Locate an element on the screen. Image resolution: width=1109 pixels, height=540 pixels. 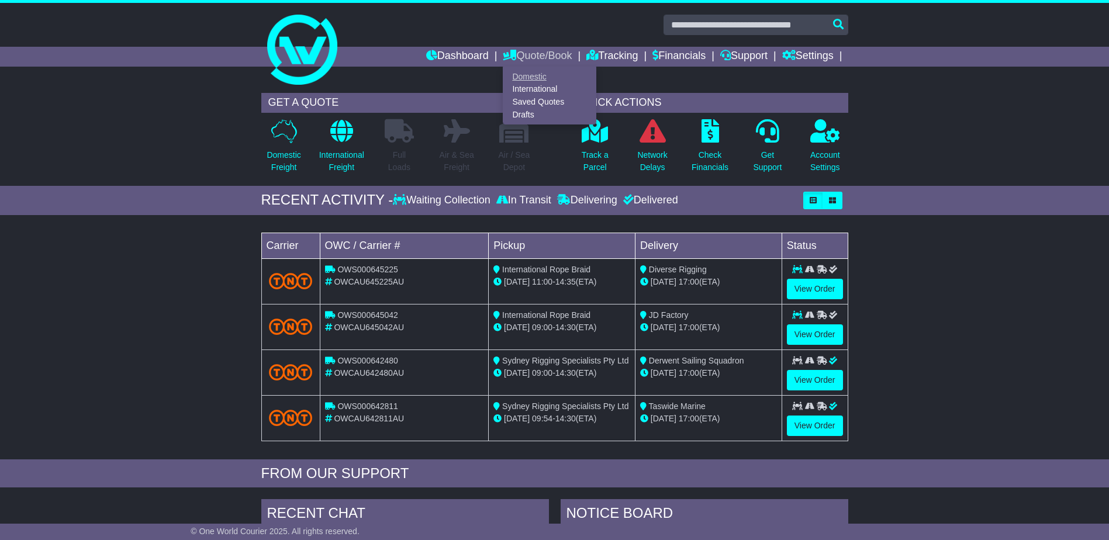
span: OWCAU645225AU is located at coordinates (369, 282).